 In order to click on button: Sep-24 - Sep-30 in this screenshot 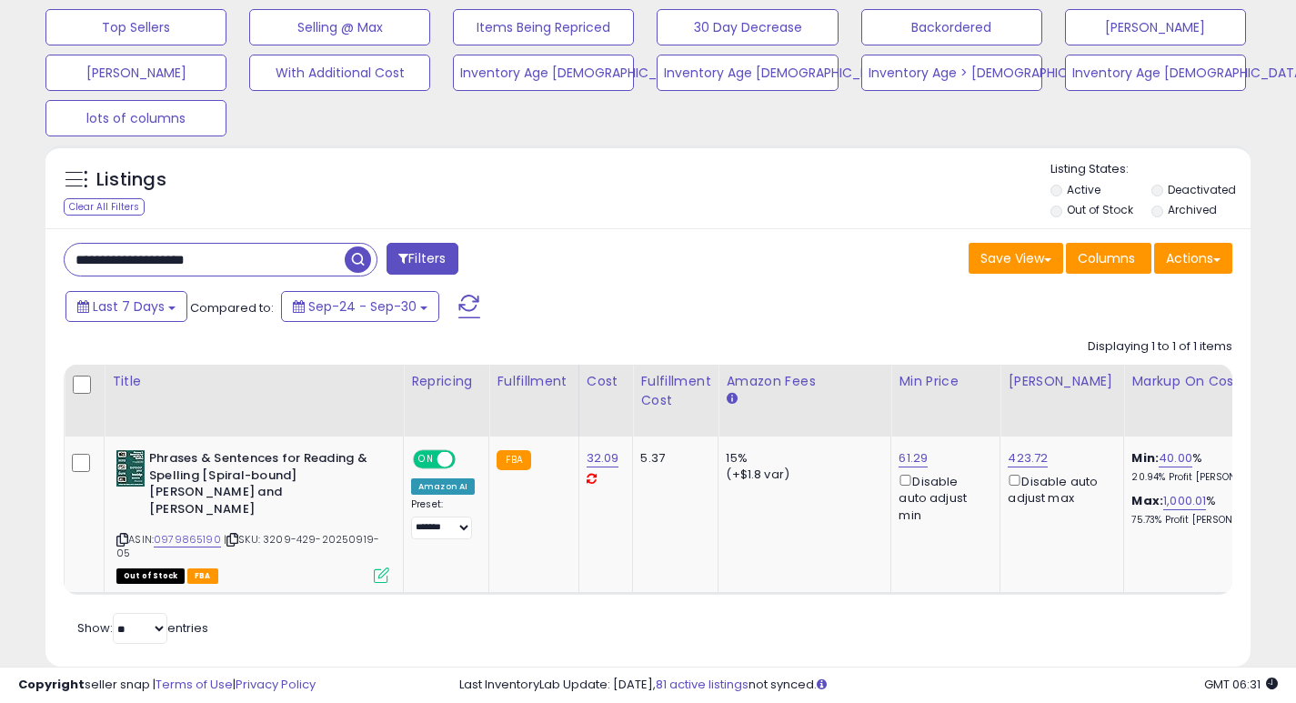, I will do `click(360, 306)`.